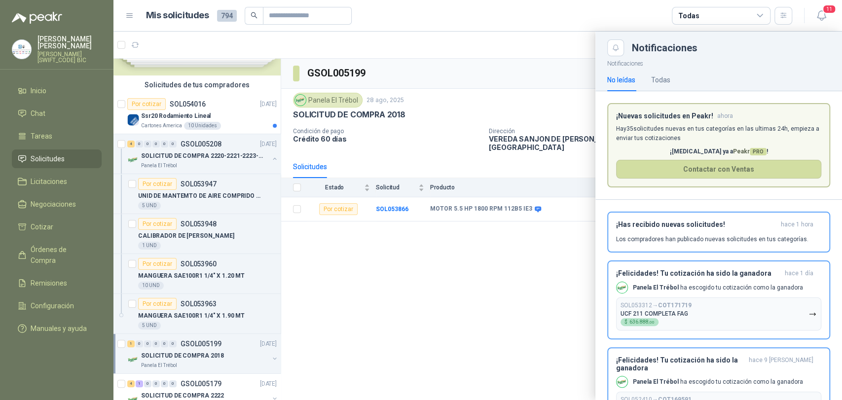 The height and width of the screenshot is (400, 842). I want to click on h3: ¡Nuevas solicitudes en Peakr!, so click(664, 116).